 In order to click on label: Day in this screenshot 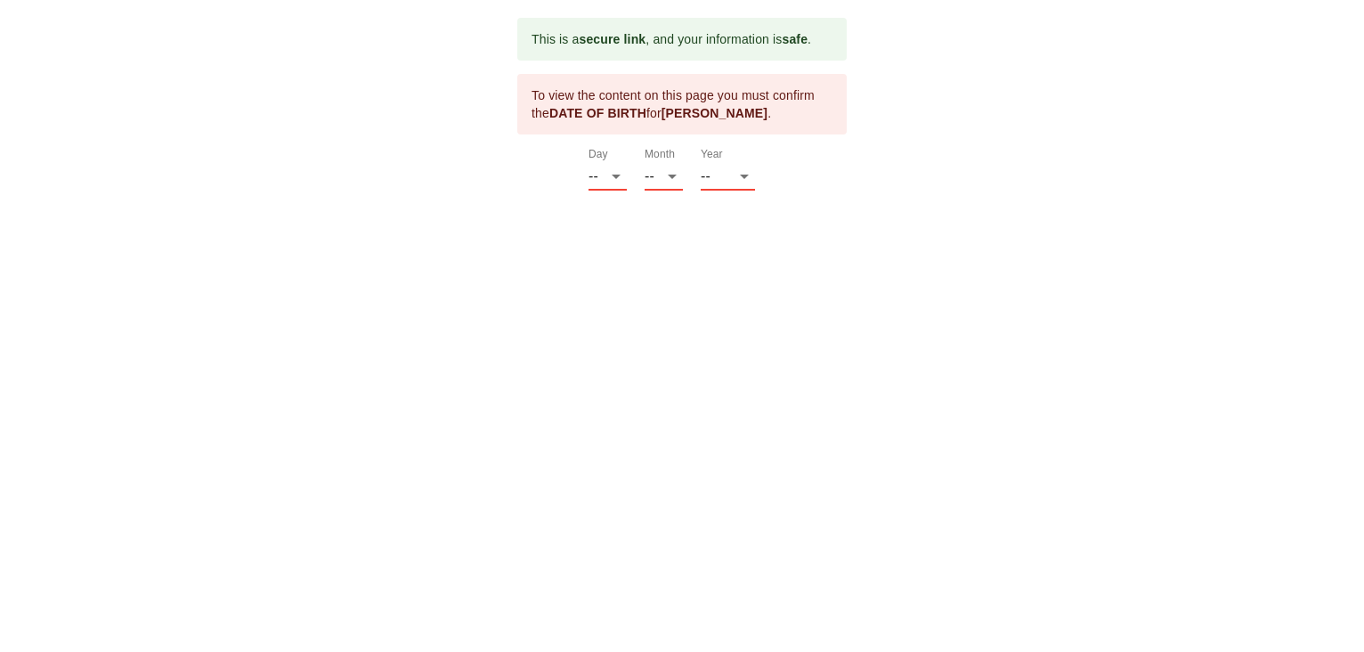, I will do `click(598, 155)`.